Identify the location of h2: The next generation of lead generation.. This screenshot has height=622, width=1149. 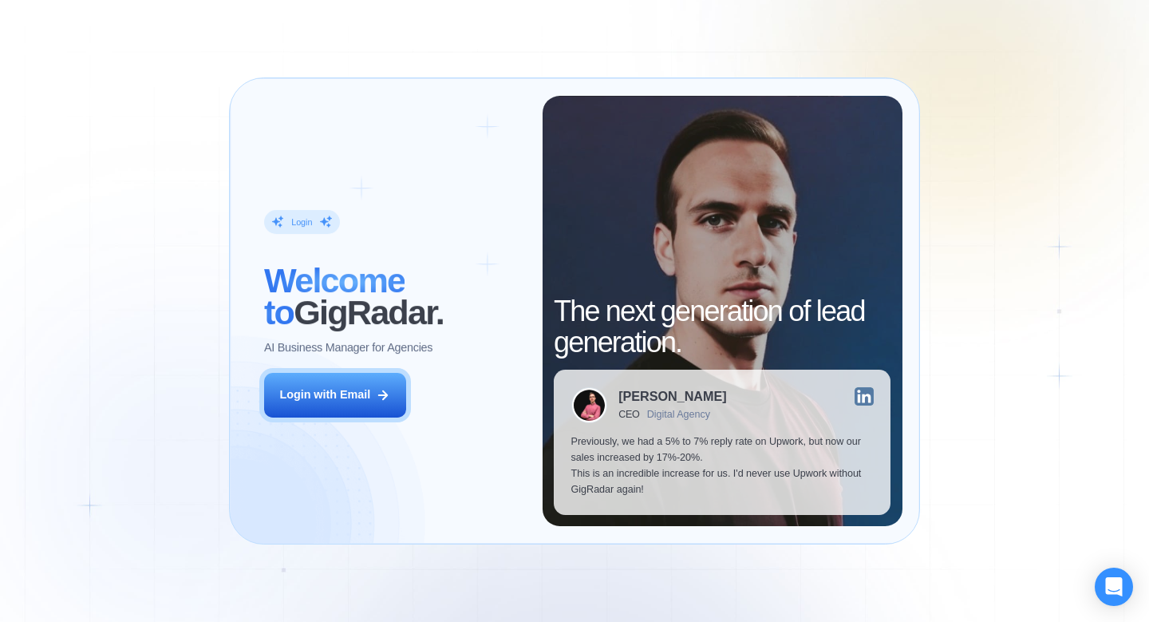
(722, 326).